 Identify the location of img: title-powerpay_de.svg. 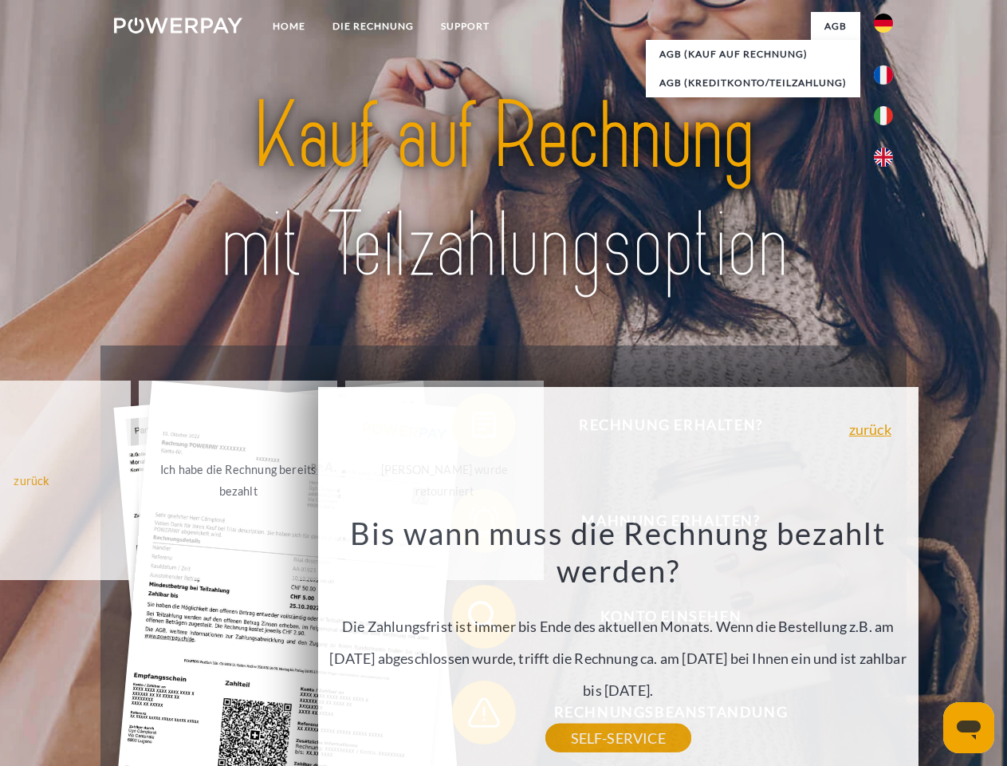
(503, 191).